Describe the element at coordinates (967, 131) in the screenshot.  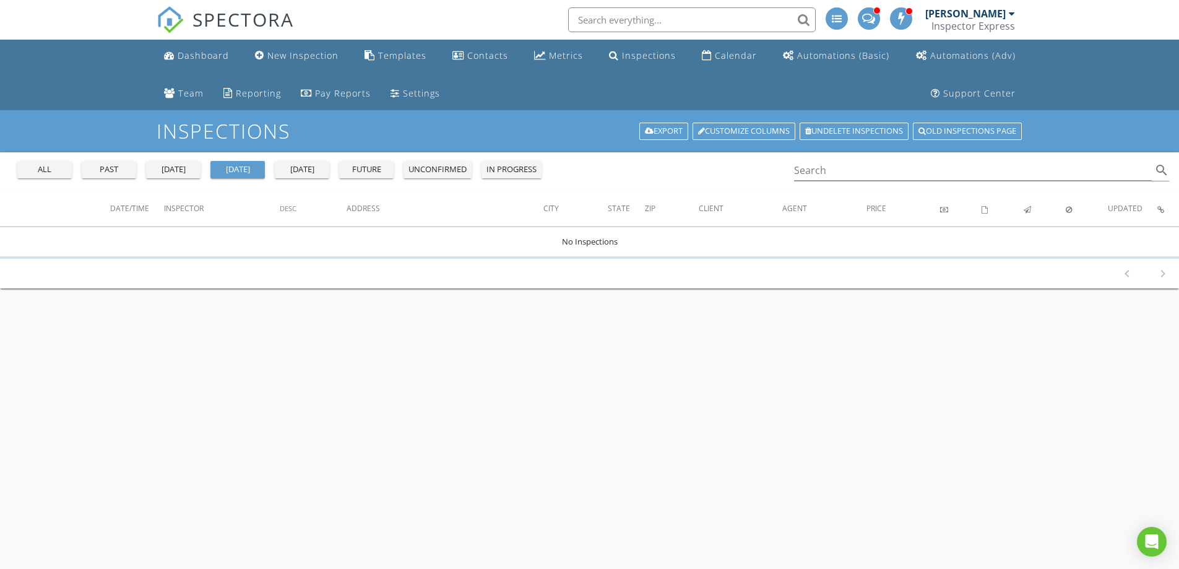
I see `a: Old inspections page` at that location.